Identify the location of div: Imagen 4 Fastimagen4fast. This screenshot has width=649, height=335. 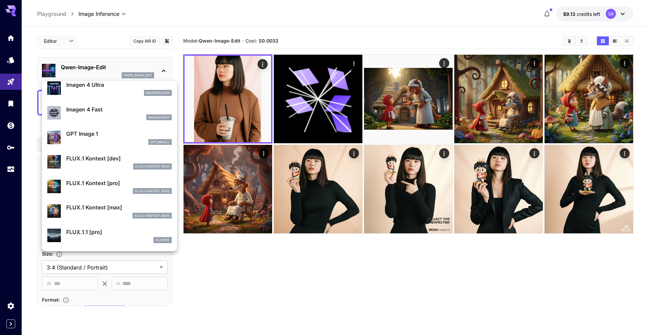
(110, 113).